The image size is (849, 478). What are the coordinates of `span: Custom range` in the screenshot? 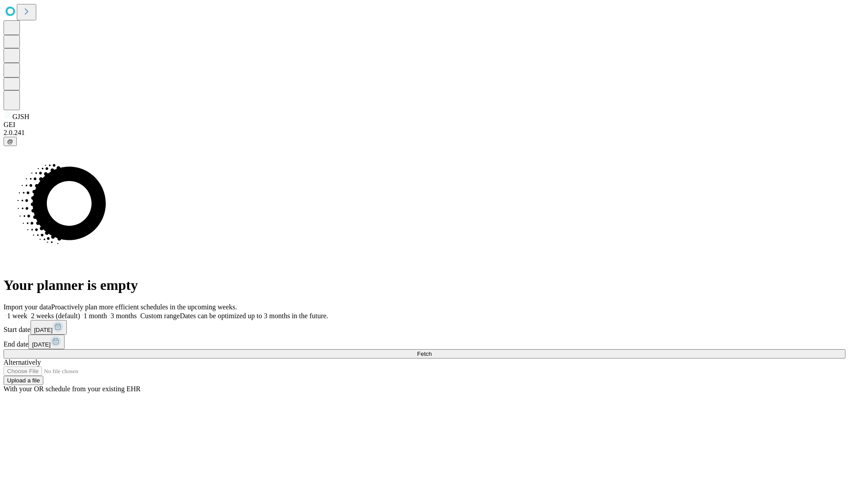 It's located at (160, 315).